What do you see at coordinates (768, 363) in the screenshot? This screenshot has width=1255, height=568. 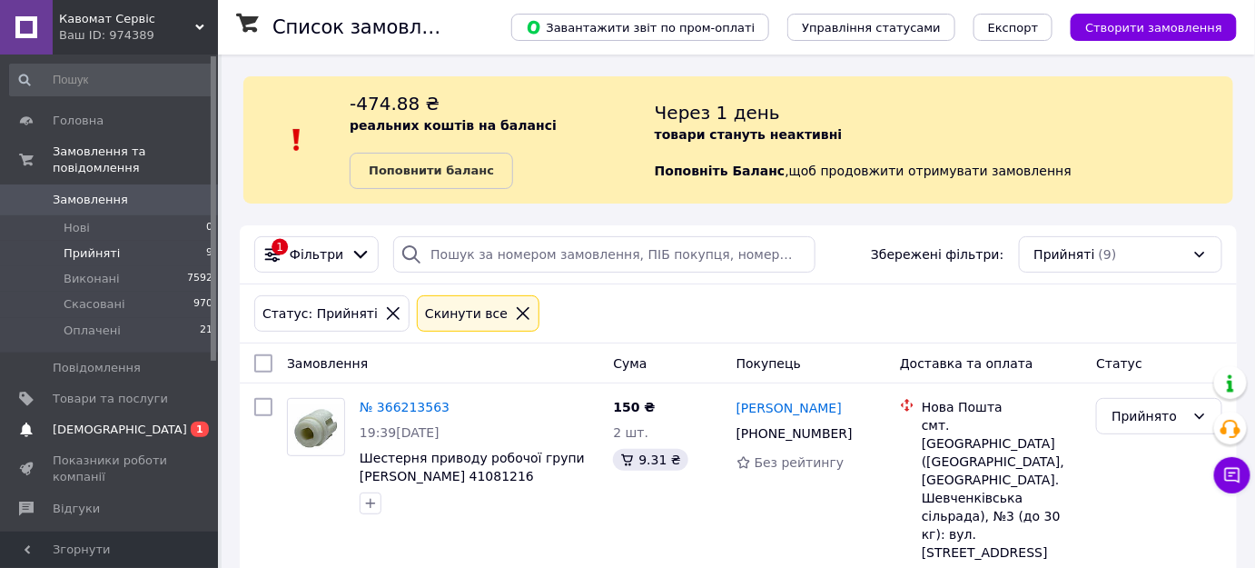 I see `span: Покупець` at bounding box center [768, 363].